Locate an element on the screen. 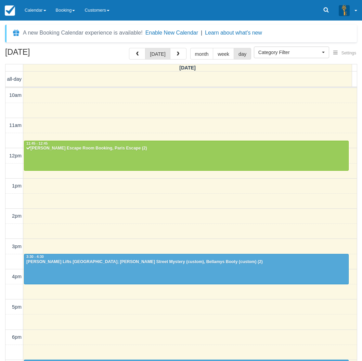  img: checkfront-main-nav-mini-logo.png is located at coordinates (10, 11).